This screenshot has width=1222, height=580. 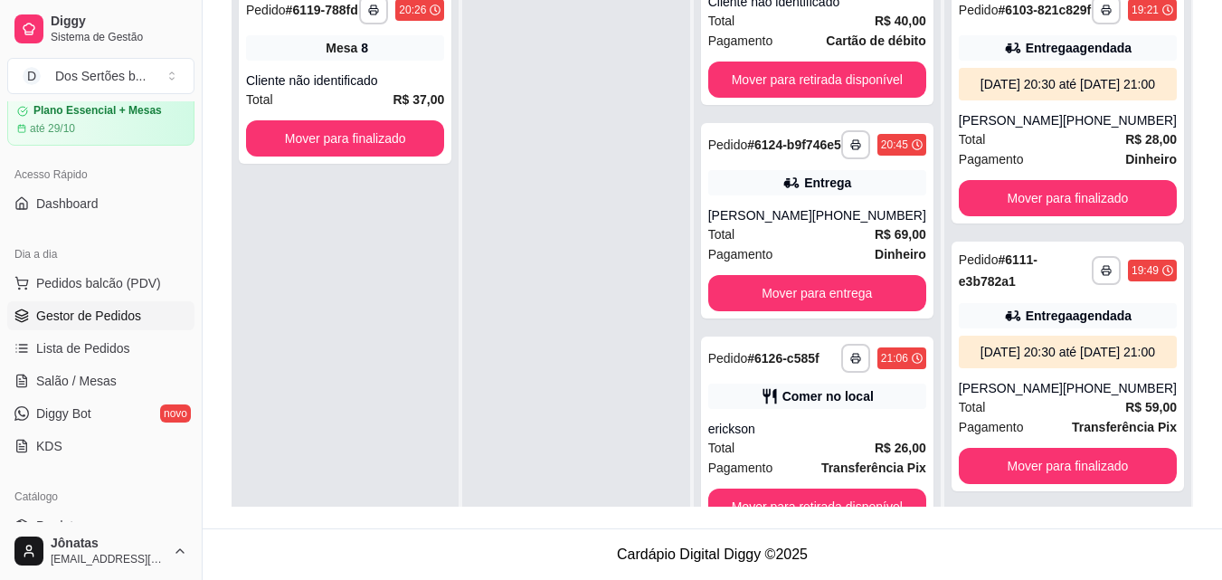 What do you see at coordinates (100, 29) in the screenshot?
I see `a: DiggySistema de Gestão` at bounding box center [100, 29].